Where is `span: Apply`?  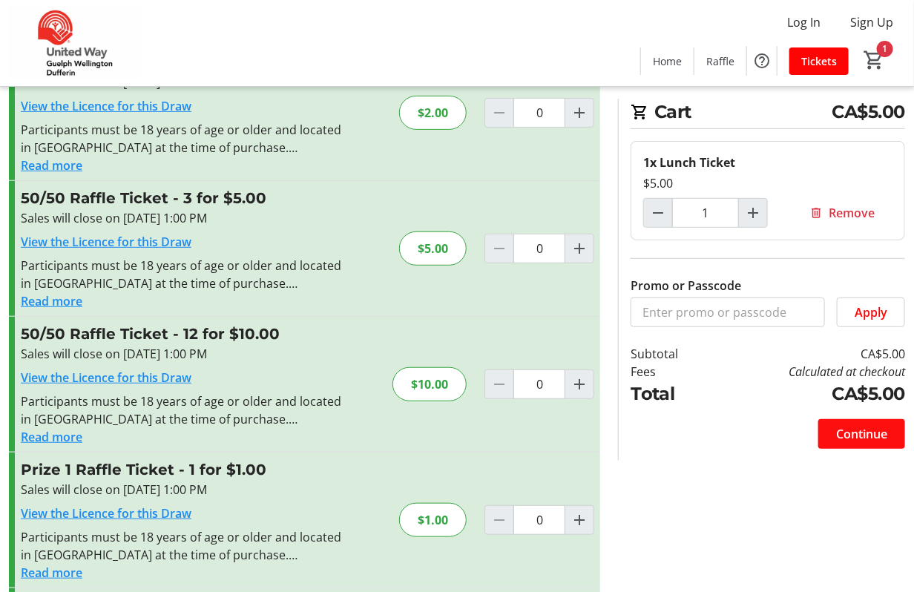
span: Apply is located at coordinates (871, 312).